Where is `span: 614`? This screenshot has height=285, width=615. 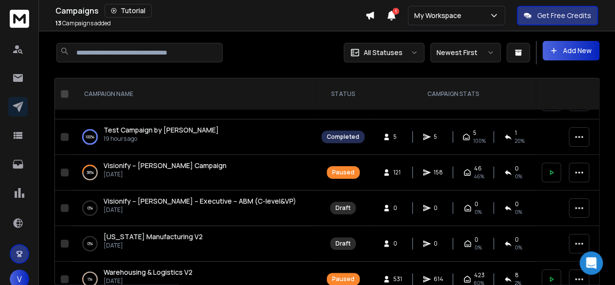 span: 614 is located at coordinates (439, 279).